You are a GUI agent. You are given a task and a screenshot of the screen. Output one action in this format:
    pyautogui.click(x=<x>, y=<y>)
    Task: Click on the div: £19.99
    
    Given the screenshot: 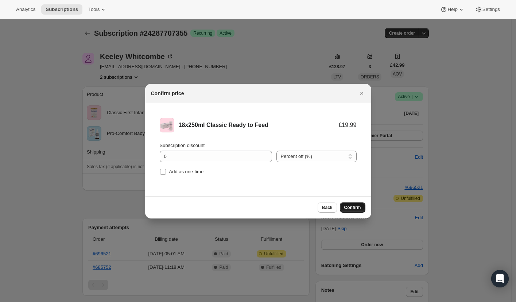 What is the action you would take?
    pyautogui.click(x=347, y=125)
    